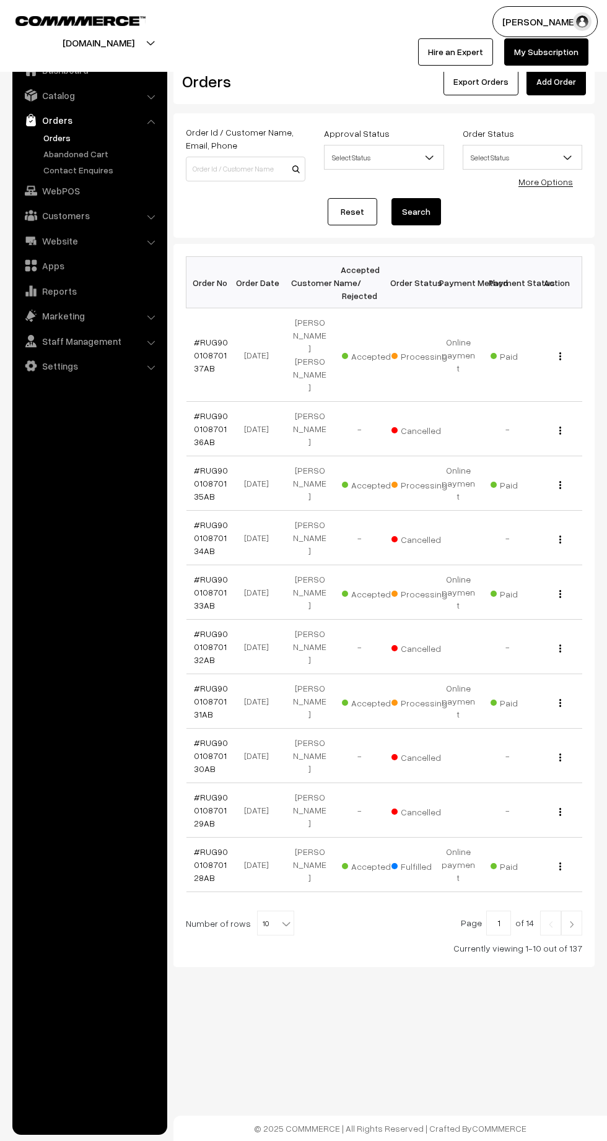  Describe the element at coordinates (276, 924) in the screenshot. I see `span: 10` at that location.